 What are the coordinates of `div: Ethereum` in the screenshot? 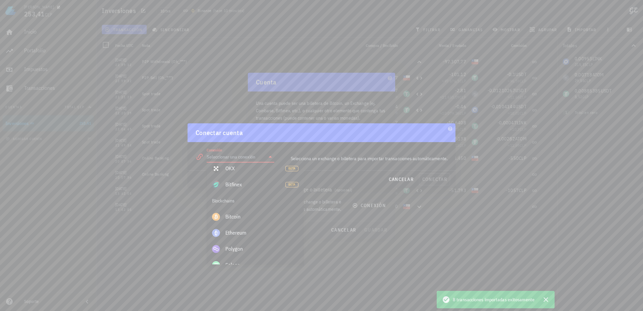 It's located at (262, 233).